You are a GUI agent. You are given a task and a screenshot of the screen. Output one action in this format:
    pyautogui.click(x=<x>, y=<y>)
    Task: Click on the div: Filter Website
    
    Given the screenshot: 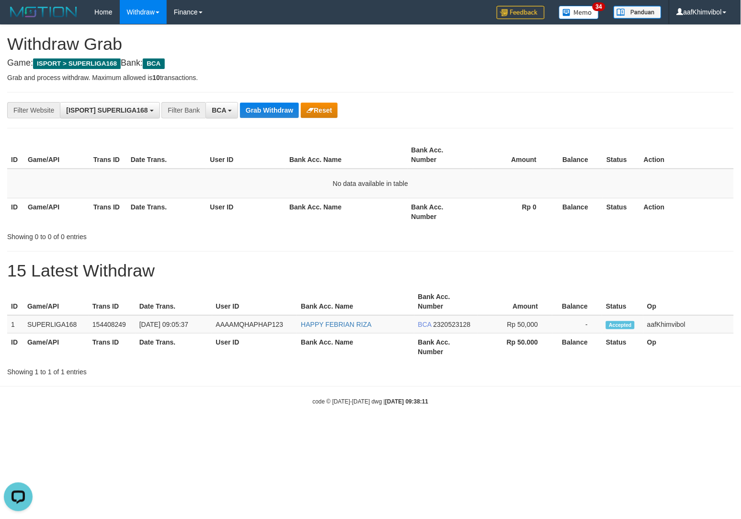 What is the action you would take?
    pyautogui.click(x=34, y=110)
    